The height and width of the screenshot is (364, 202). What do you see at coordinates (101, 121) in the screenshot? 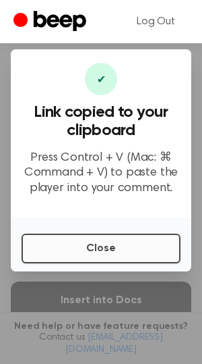
I see `h3: Link copied to your clipboard` at bounding box center [101, 121].